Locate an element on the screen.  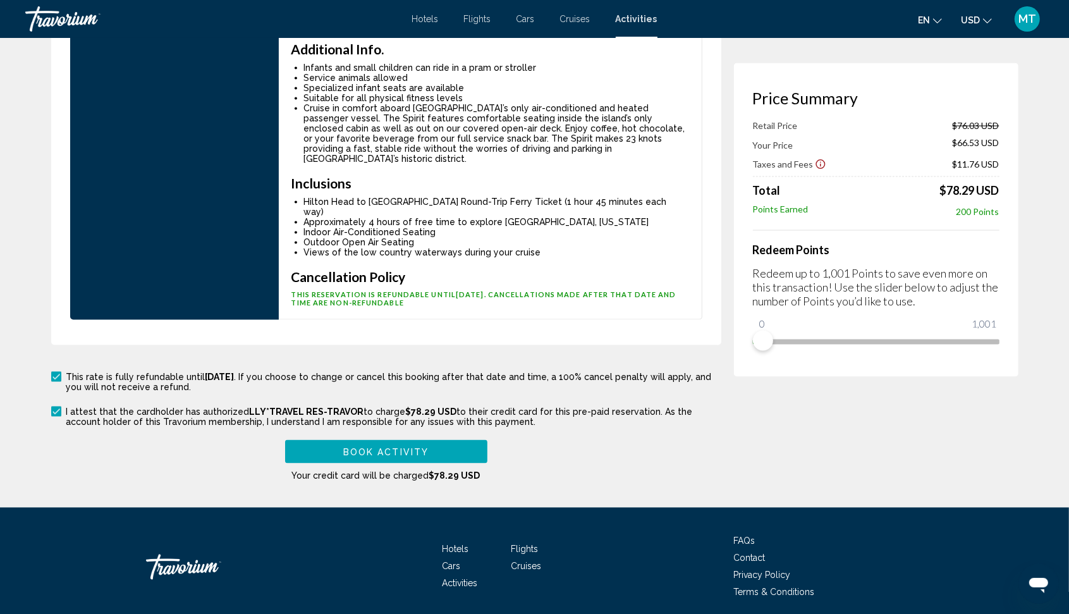
p: Redeem up to 1,001 Points to save even more on this transaction! Use the slider below to adjust t... is located at coordinates (876, 287).